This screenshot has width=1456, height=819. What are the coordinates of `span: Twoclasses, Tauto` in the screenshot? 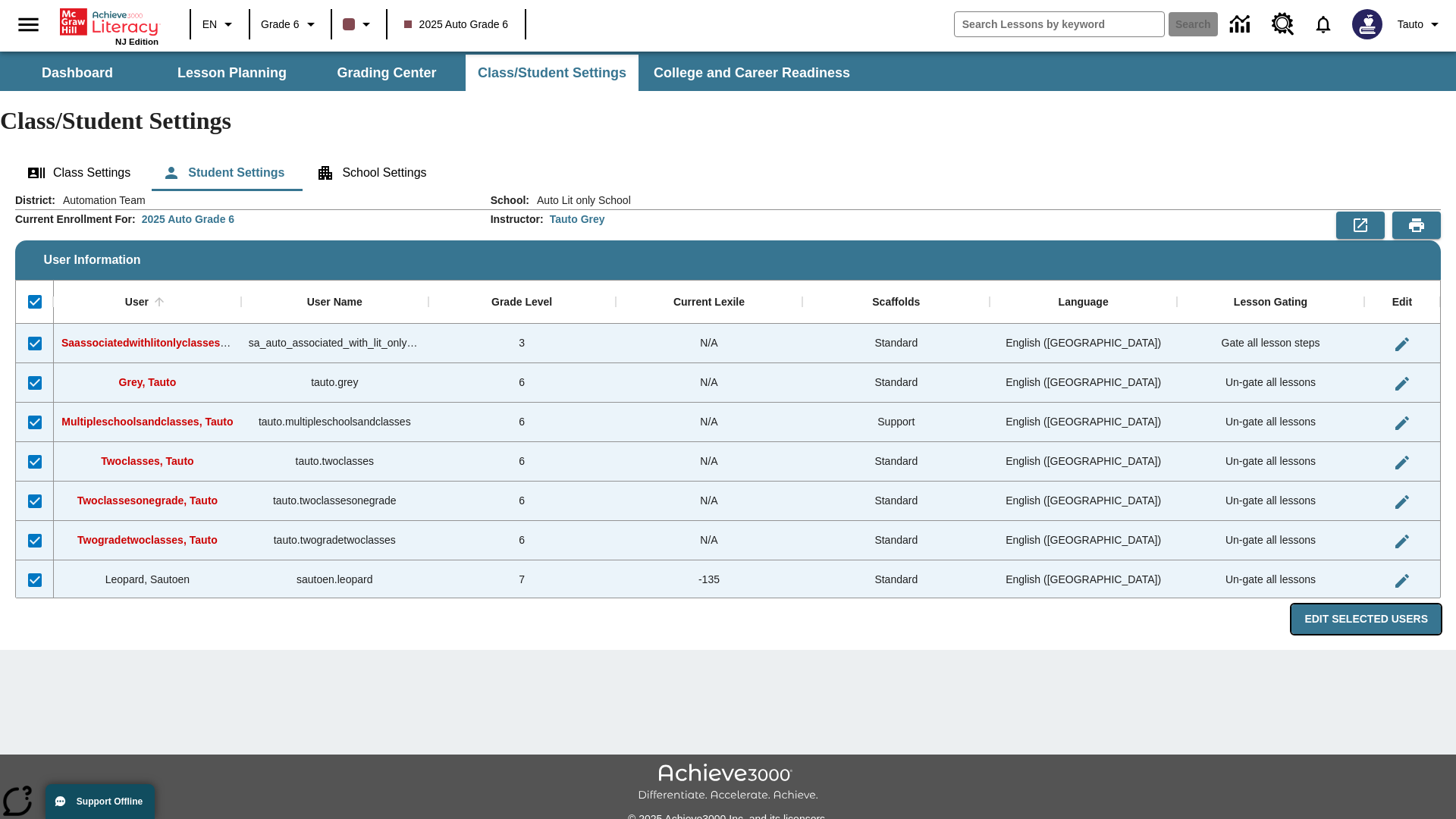 It's located at (147, 461).